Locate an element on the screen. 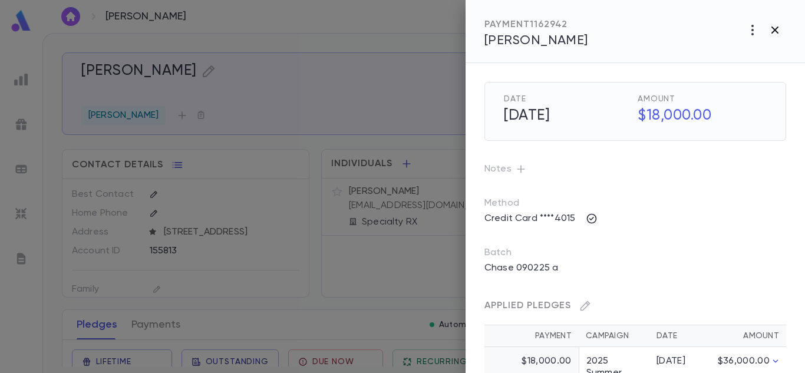  div: PAYMENT 1162942 is located at coordinates (536, 25).